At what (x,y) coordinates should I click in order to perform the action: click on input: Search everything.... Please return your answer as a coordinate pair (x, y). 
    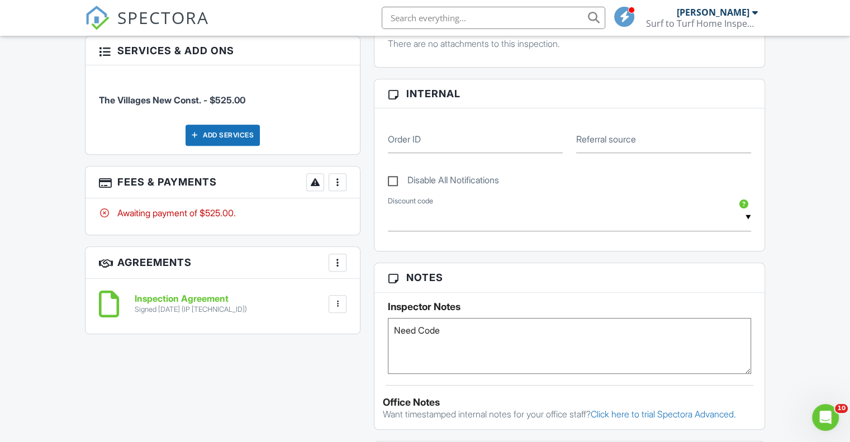
    Looking at the image, I should click on (494, 18).